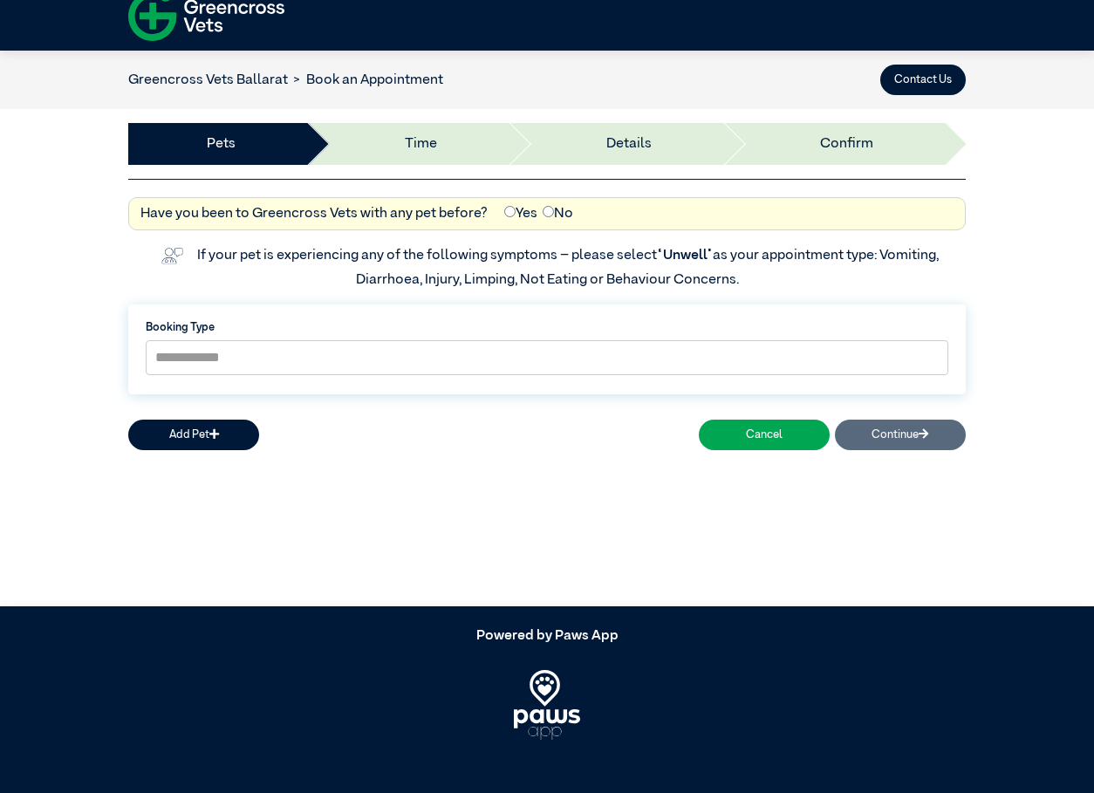  I want to click on a: Pets, so click(221, 144).